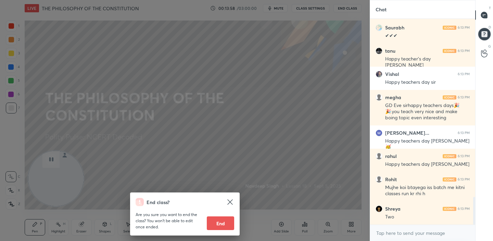 The height and width of the screenshot is (241, 493). I want to click on div: grid, so click(422, 122).